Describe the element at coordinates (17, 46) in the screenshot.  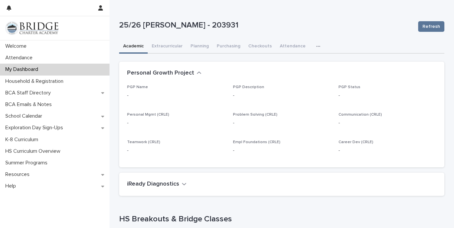
I see `p: Welcome` at that location.